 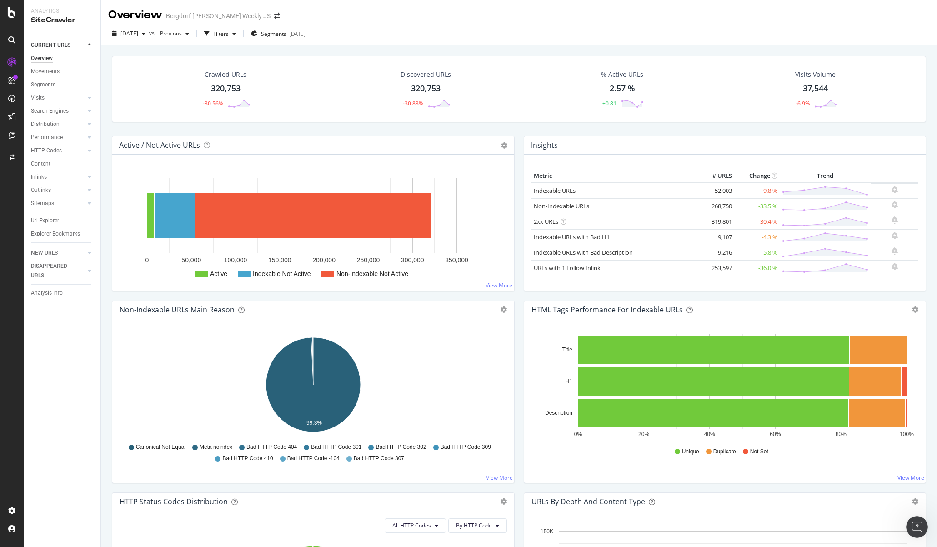 What do you see at coordinates (62, 20) in the screenshot?
I see `div: SiteCrawler` at bounding box center [62, 20].